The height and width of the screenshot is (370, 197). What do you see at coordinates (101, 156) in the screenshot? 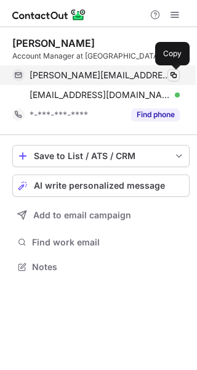
I see `div: Save to List / ATS / CRM` at bounding box center [101, 156].